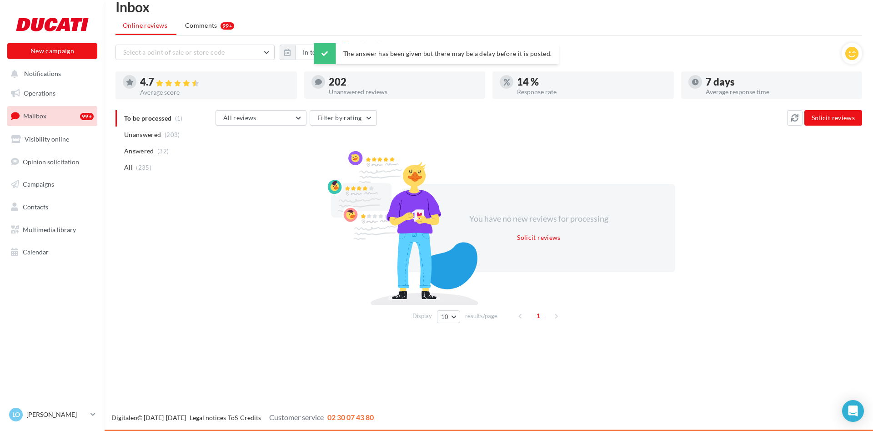 The width and height of the screenshot is (873, 431). What do you see at coordinates (201, 25) in the screenshot?
I see `span: Comments` at bounding box center [201, 25].